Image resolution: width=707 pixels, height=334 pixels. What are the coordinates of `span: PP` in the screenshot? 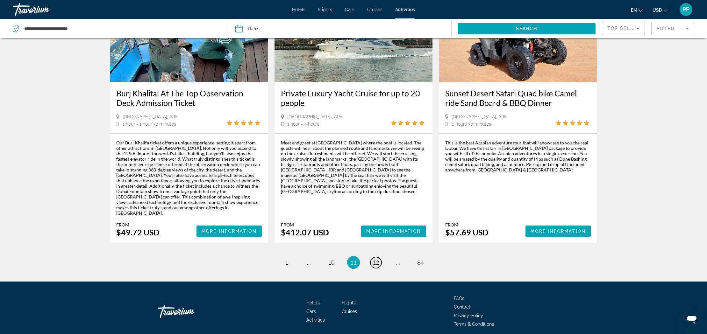 It's located at (686, 10).